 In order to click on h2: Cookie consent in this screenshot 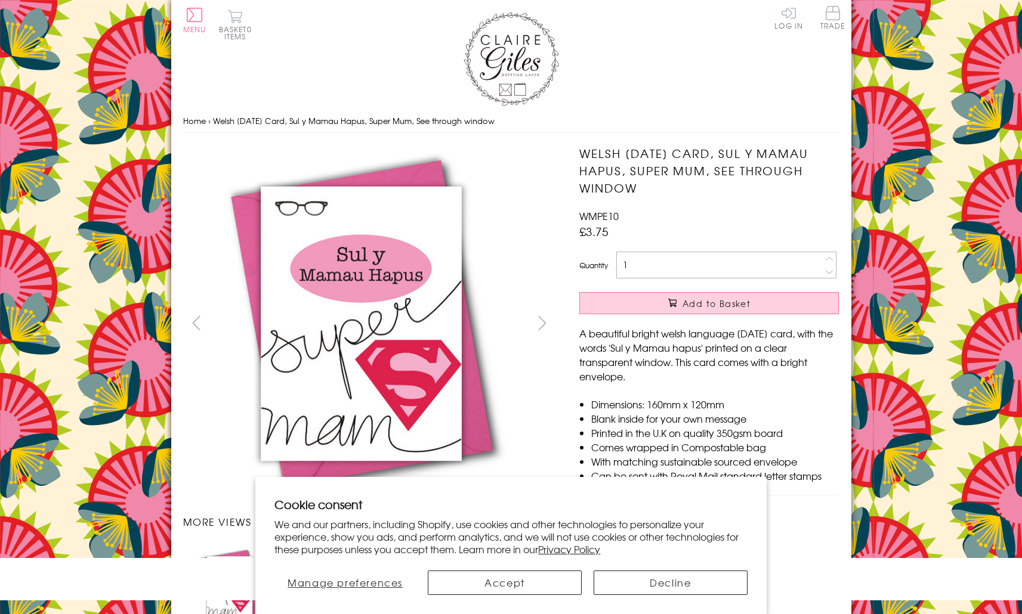, I will do `click(511, 505)`.